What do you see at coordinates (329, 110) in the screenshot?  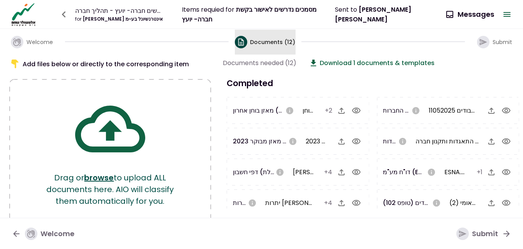 I see `span: +2` at bounding box center [329, 110].